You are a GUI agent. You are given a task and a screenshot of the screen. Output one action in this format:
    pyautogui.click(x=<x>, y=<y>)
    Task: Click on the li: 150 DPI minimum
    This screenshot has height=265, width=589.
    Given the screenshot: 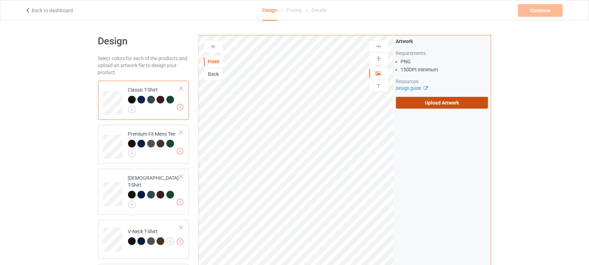 What is the action you would take?
    pyautogui.click(x=445, y=69)
    